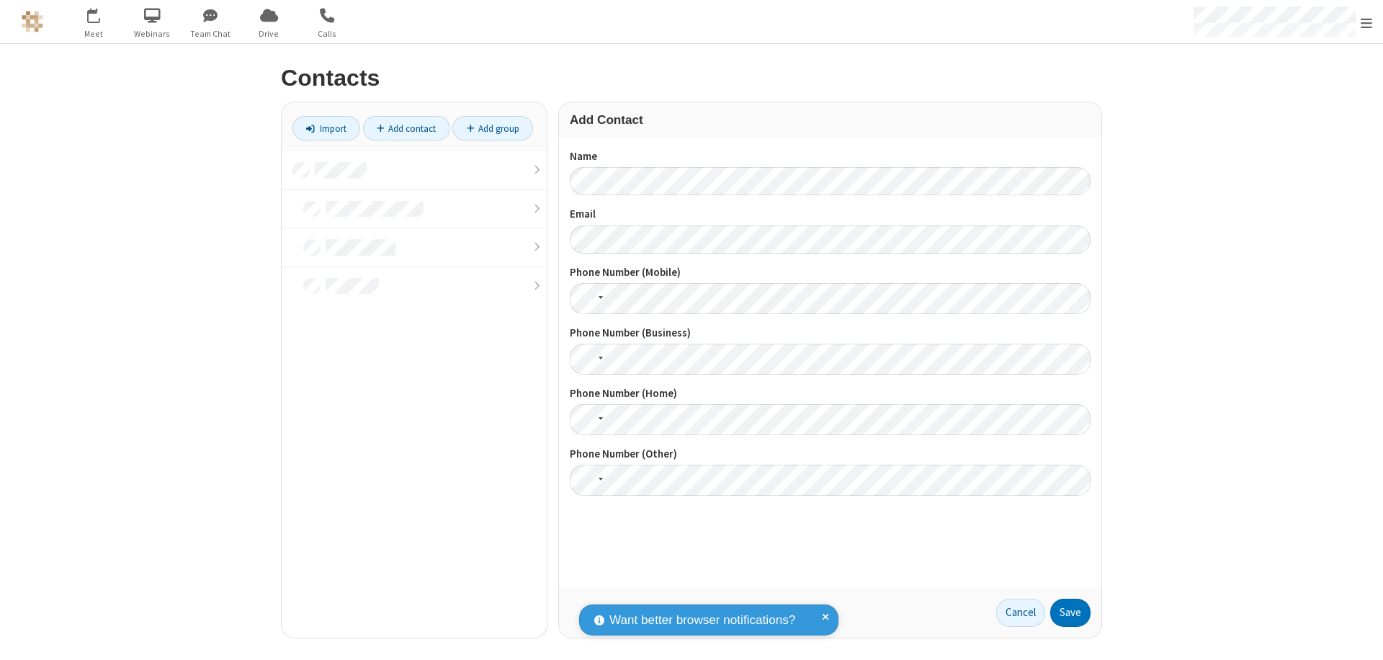 The image size is (1383, 660). I want to click on button: Save, so click(1071, 613).